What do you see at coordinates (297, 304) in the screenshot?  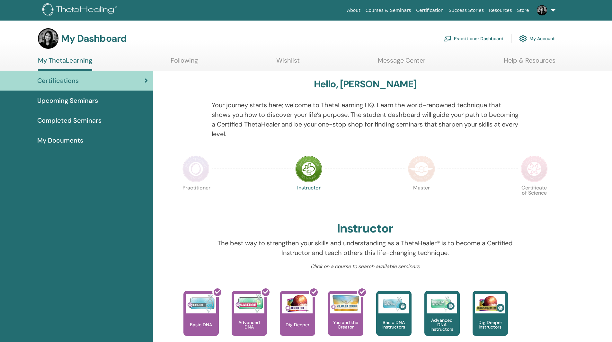 I see `img: Dig Deeper` at bounding box center [297, 304].